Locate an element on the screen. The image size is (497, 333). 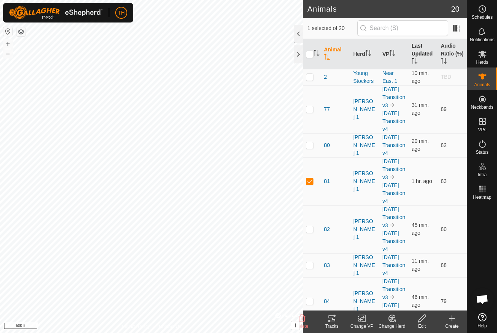
a: Near East 1 is located at coordinates (390, 77).